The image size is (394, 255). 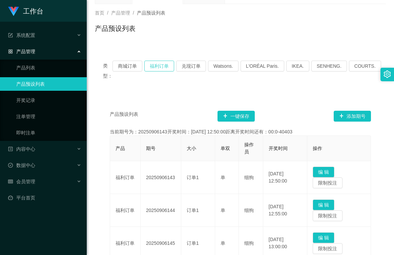 What do you see at coordinates (22, 35) in the screenshot?
I see `span: 系统配置` at bounding box center [22, 35].